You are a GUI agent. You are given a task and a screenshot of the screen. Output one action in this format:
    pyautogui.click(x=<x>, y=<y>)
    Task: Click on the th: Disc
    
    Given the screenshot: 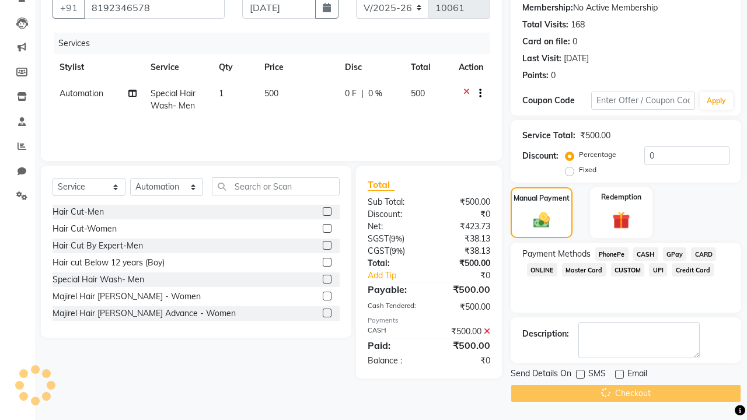 What is the action you would take?
    pyautogui.click(x=370, y=67)
    